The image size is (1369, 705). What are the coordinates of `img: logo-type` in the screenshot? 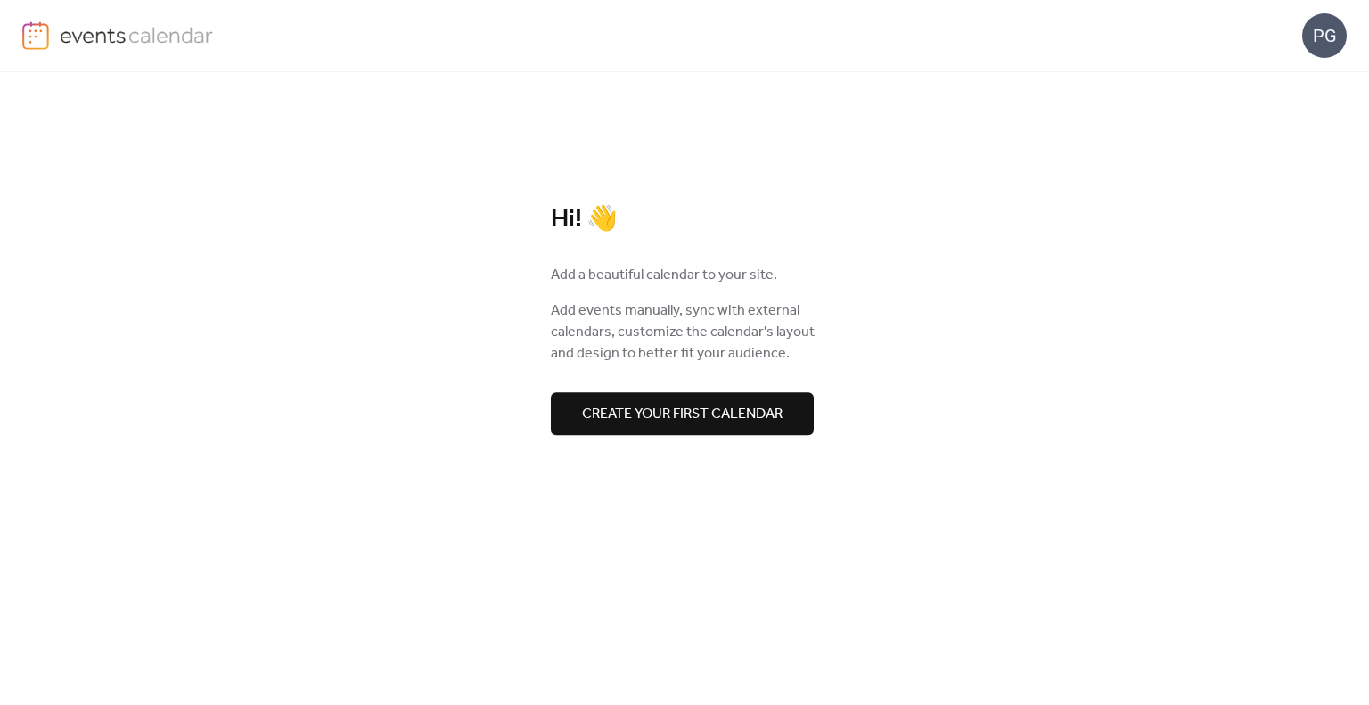 It's located at (136, 35).